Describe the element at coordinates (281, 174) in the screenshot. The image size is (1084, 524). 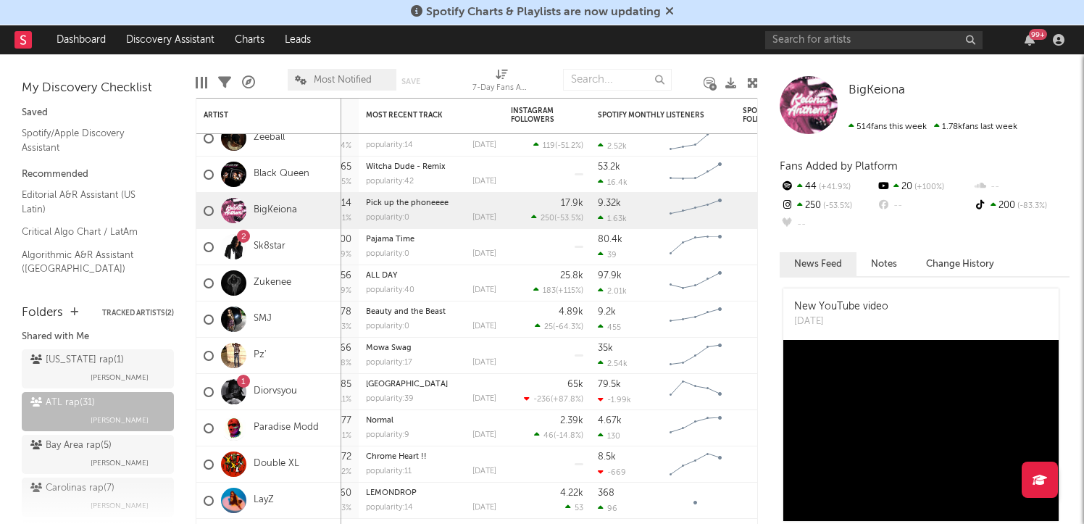
I see `a: Black Queen` at that location.